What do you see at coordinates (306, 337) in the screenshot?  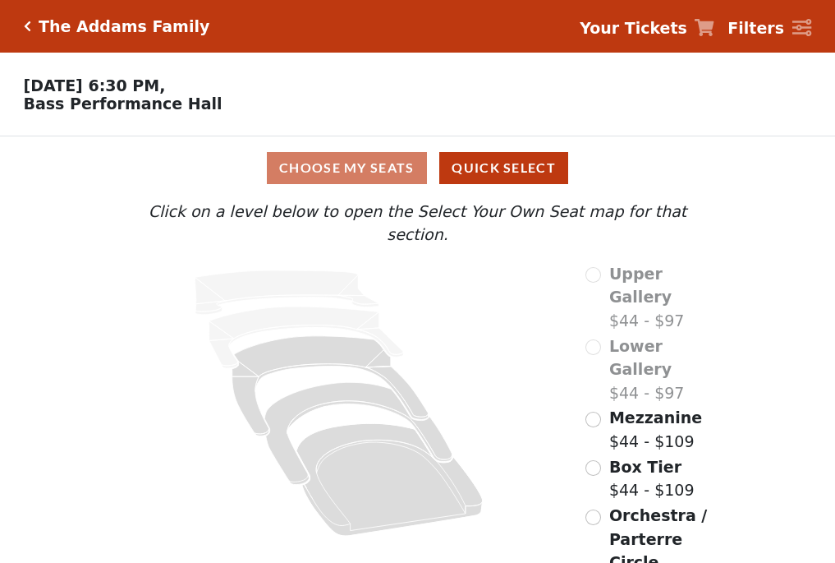 I see `path: Lower Gallery - Seats Available: 0` at bounding box center [306, 337].